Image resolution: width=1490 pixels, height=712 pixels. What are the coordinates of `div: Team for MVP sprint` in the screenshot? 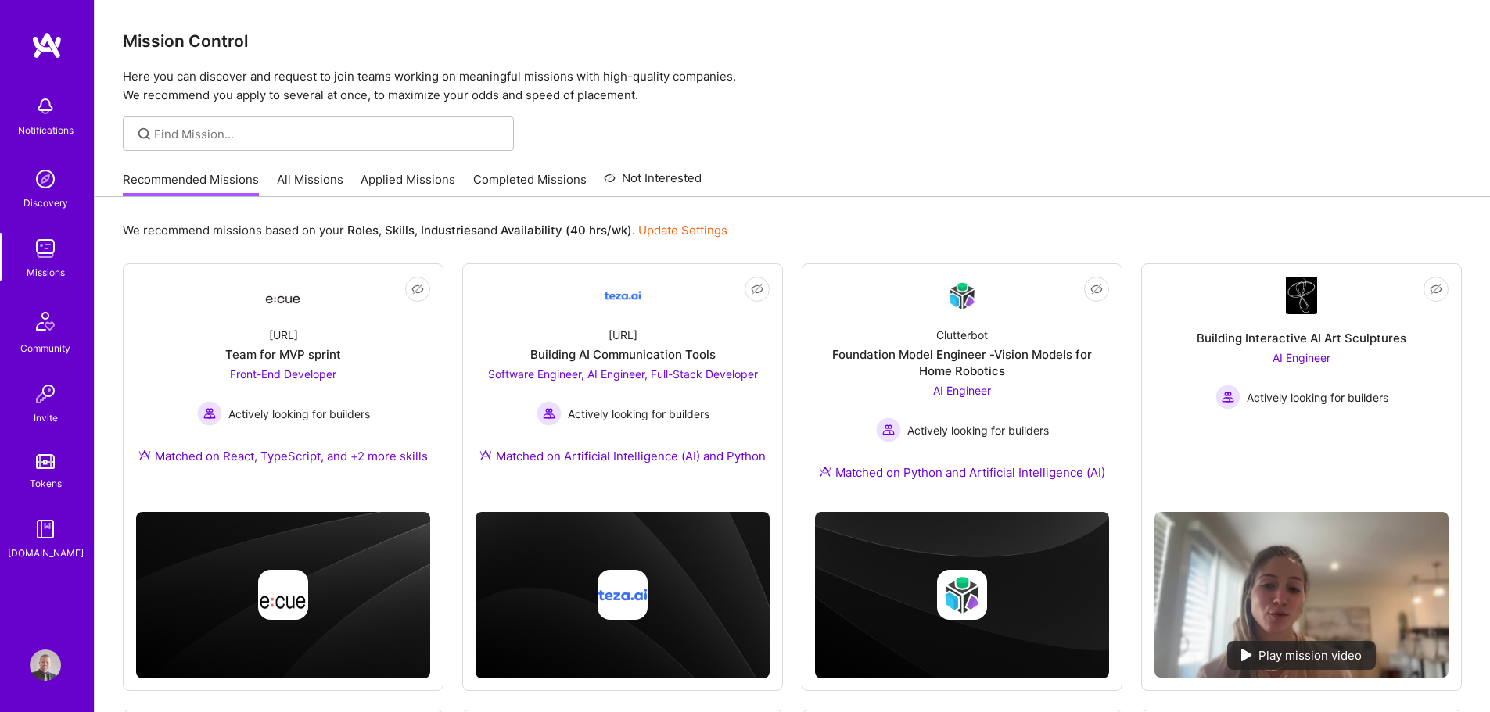 It's located at (283, 354).